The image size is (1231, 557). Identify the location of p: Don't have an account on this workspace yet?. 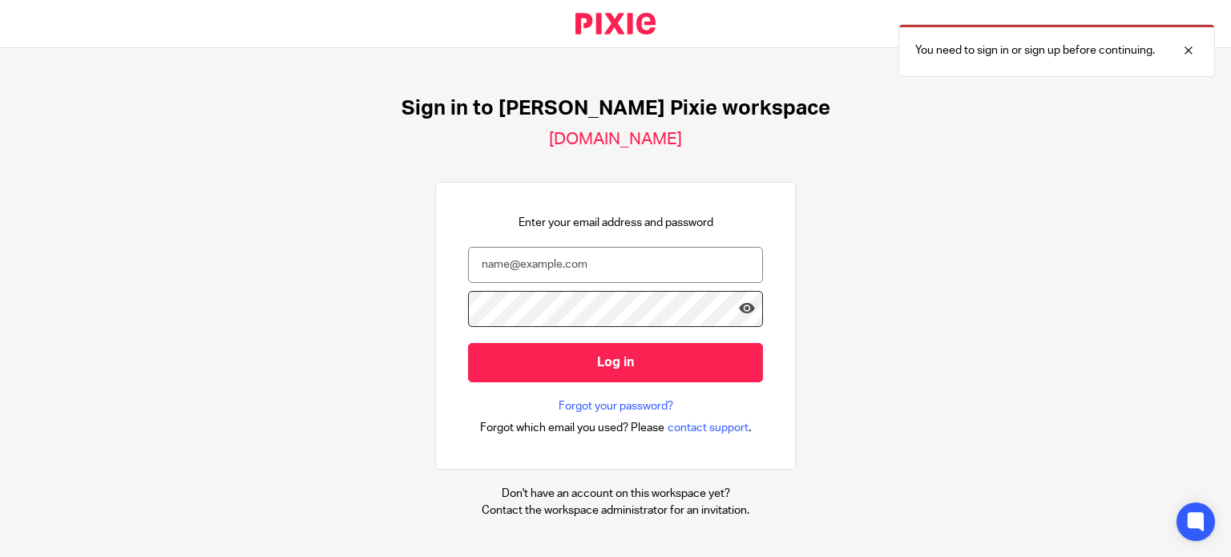
(616, 494).